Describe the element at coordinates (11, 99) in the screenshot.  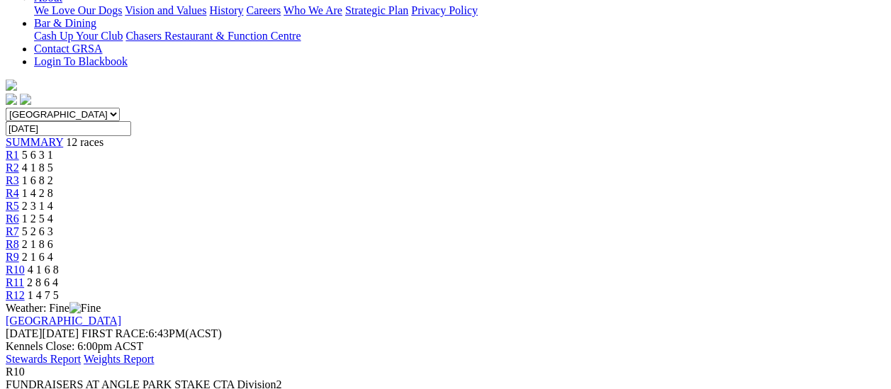
I see `img: facebook.svg` at that location.